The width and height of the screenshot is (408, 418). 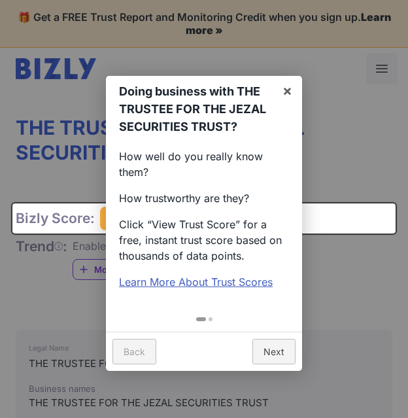 I want to click on h1: Doing business with THE TRUSTEE FOR THE JEZAL SECURITIES TRUST?, so click(x=195, y=108).